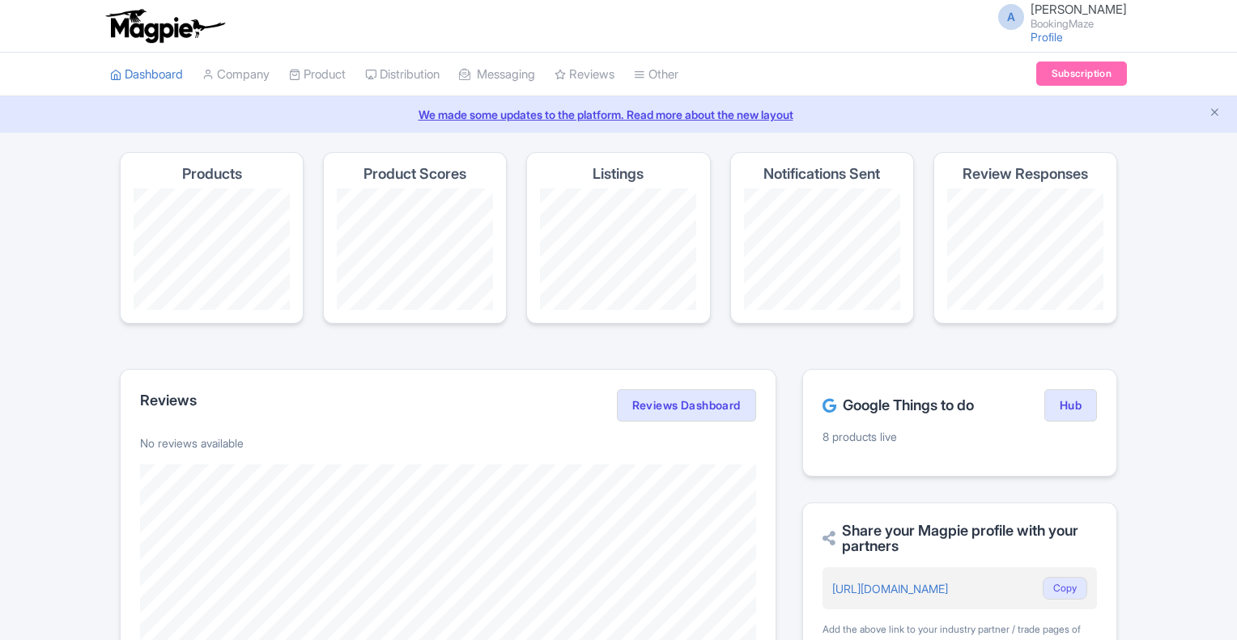 This screenshot has height=640, width=1237. Describe the element at coordinates (236, 74) in the screenshot. I see `a: Company` at that location.